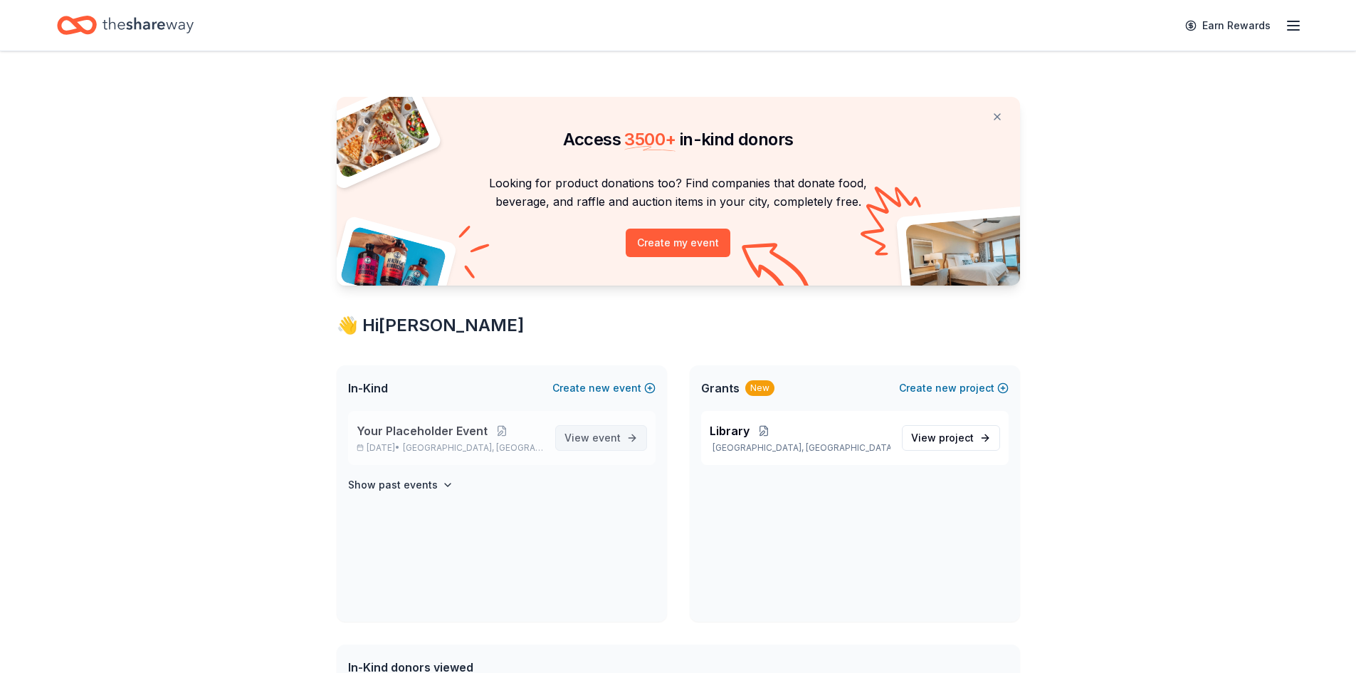  Describe the element at coordinates (401, 485) in the screenshot. I see `button: Show past events` at that location.